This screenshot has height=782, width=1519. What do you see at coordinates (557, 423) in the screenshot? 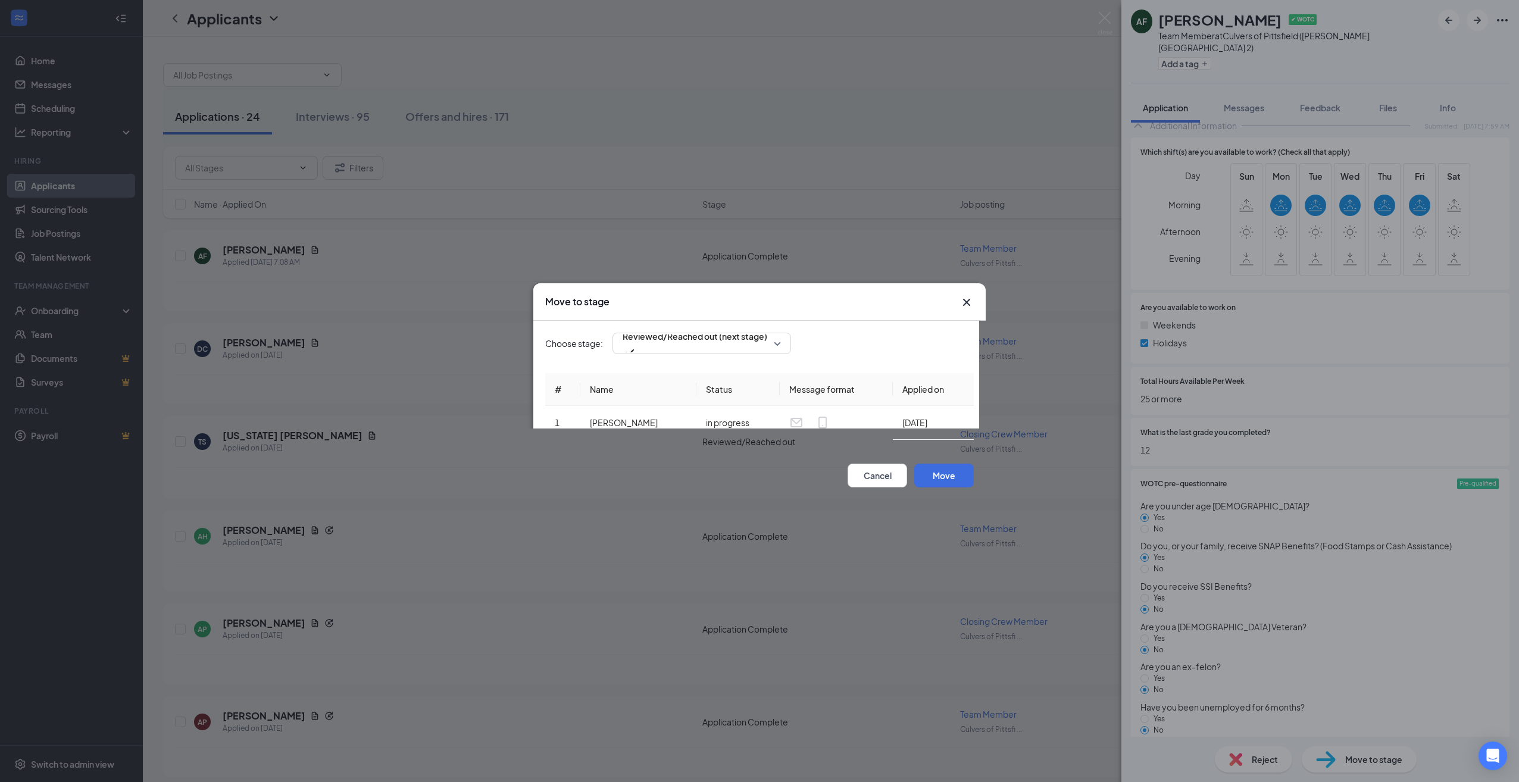
I see `span: 1` at bounding box center [557, 423].